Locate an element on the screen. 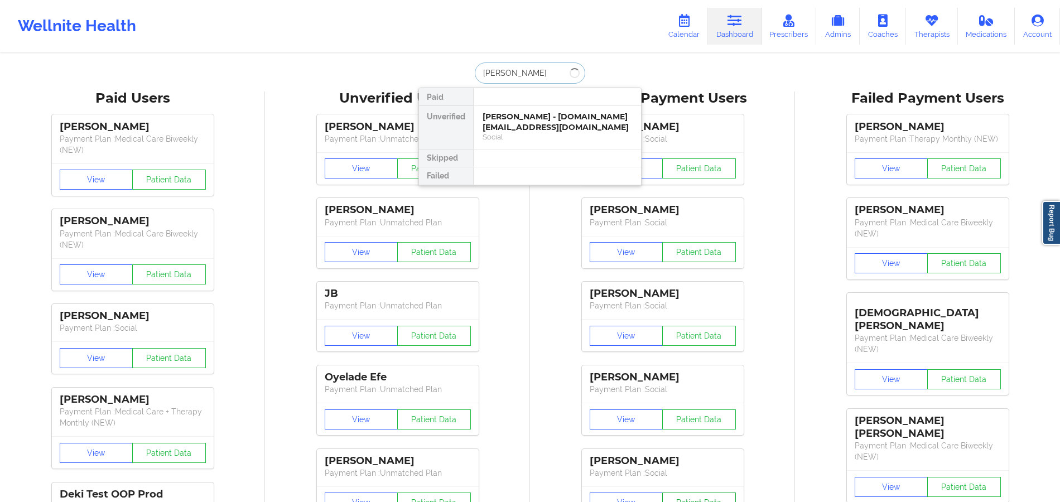  a: Therapists is located at coordinates (931, 26).